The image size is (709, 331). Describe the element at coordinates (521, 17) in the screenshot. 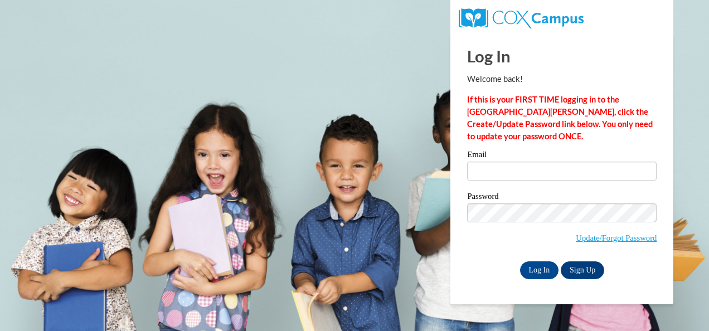

I see `a: COX Campus` at that location.